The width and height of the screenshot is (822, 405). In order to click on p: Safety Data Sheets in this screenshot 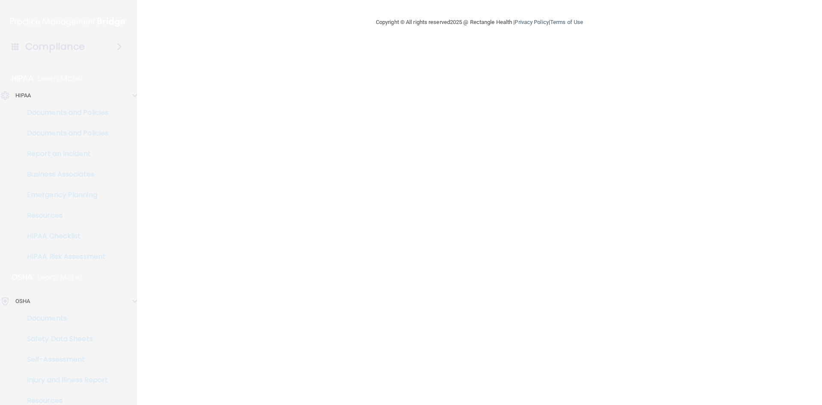, I will do `click(64, 339)`.